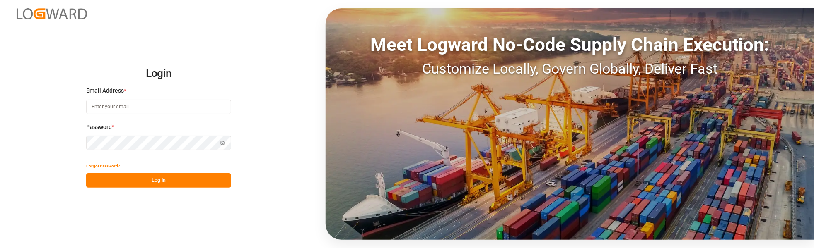 The height and width of the screenshot is (248, 814). What do you see at coordinates (103, 166) in the screenshot?
I see `button: Forgot Password?` at bounding box center [103, 166].